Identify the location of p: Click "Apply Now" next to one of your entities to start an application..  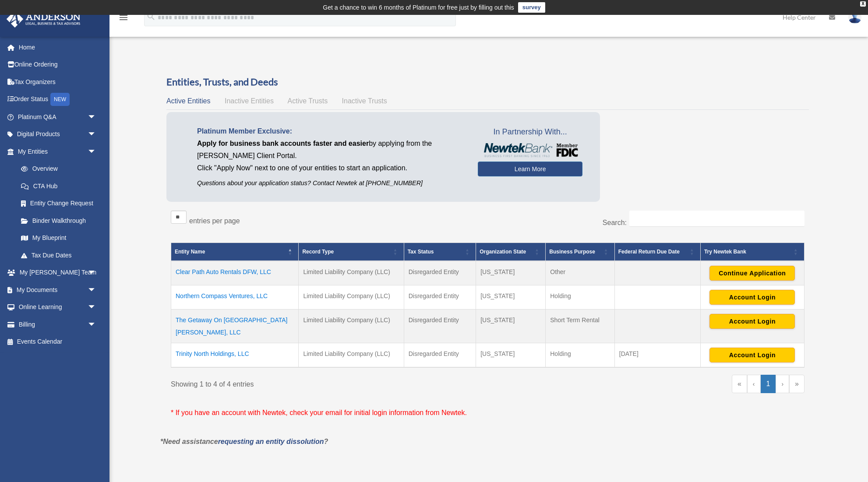
(331, 168).